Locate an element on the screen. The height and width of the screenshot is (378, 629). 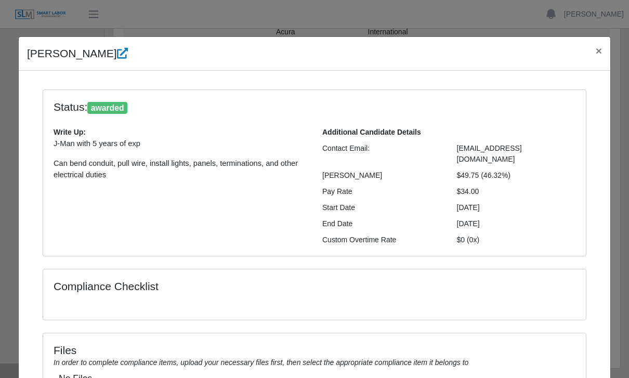
span: $0 (0x) is located at coordinates (468, 240).